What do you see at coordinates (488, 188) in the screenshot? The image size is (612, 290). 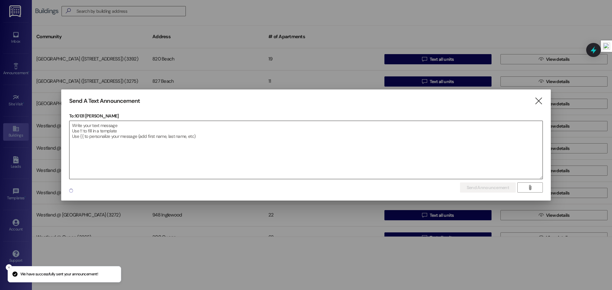 I see `span: Send Announcement` at bounding box center [488, 188].